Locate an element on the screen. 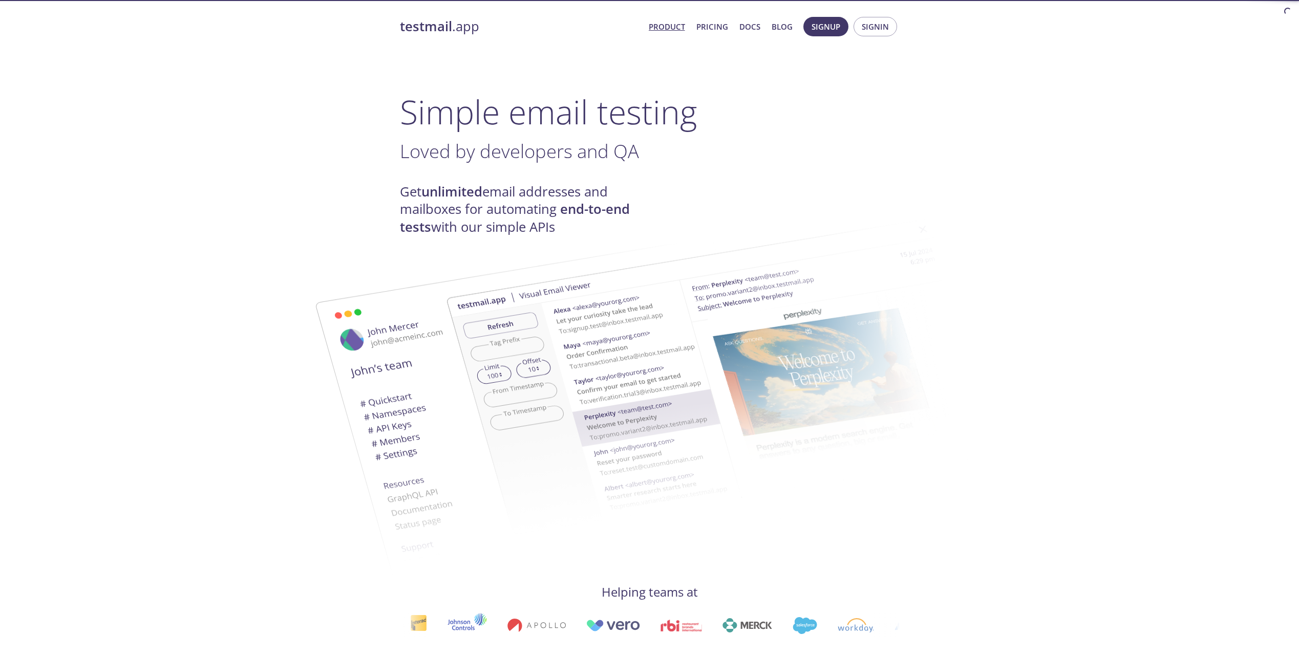 The width and height of the screenshot is (1299, 657). h4: Helping teams at is located at coordinates (650, 592).